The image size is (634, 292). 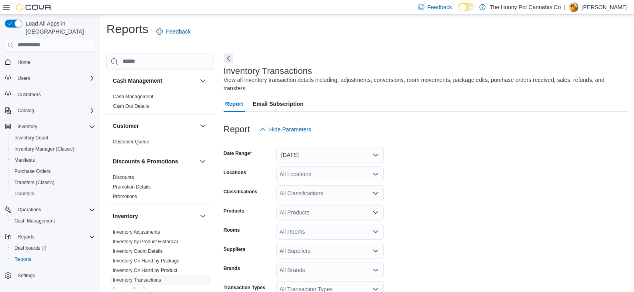 What do you see at coordinates (53, 149) in the screenshot?
I see `button: Inventory Manager (Classic)` at bounding box center [53, 149].